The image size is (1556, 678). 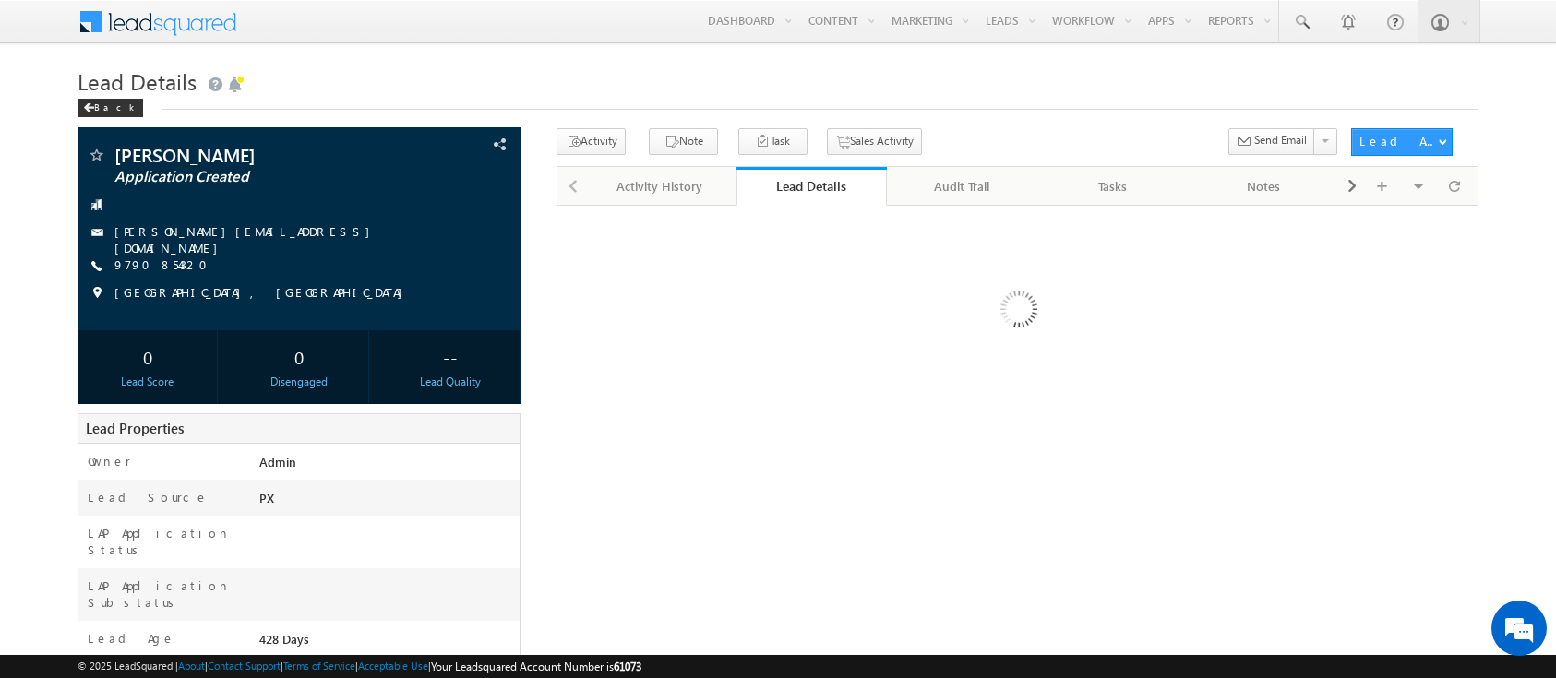 I want to click on span: Lead Properties, so click(x=135, y=428).